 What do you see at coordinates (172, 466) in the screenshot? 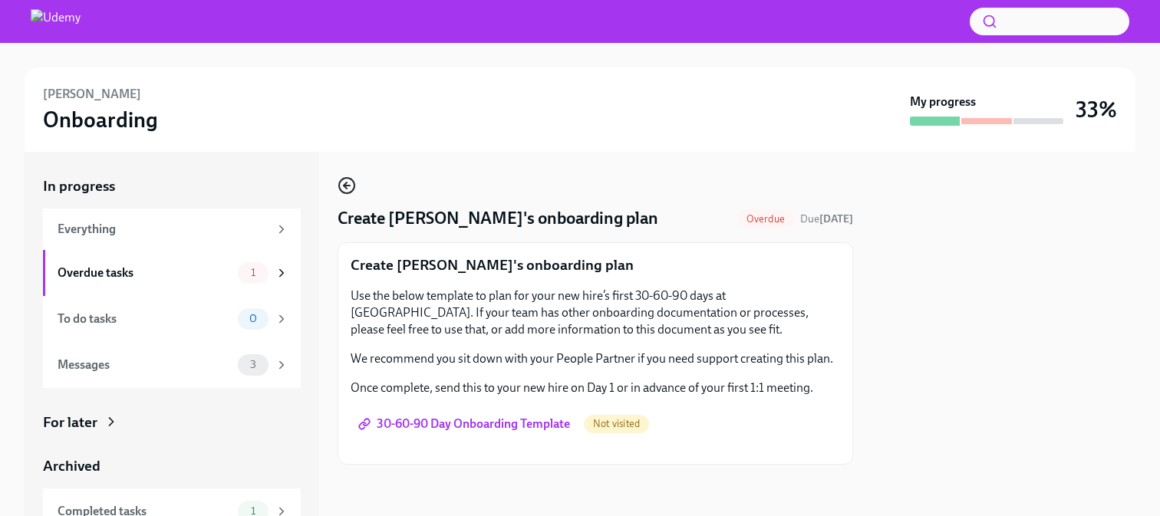
I see `a: Archived` at bounding box center [172, 466].